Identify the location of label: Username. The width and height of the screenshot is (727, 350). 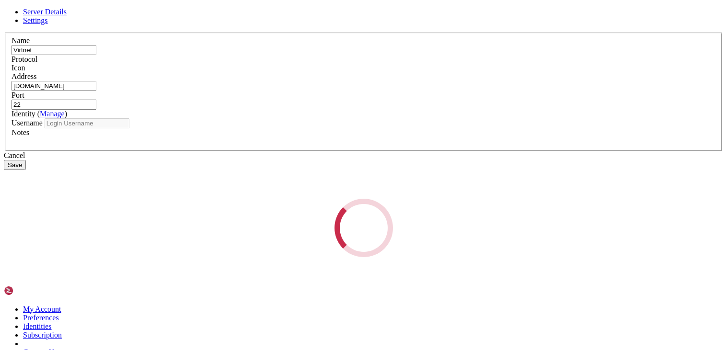
(27, 123).